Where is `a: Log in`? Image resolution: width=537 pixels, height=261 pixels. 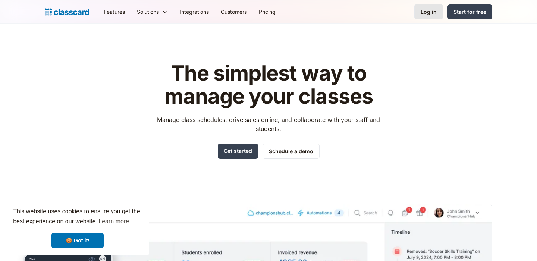 a: Log in is located at coordinates (428, 12).